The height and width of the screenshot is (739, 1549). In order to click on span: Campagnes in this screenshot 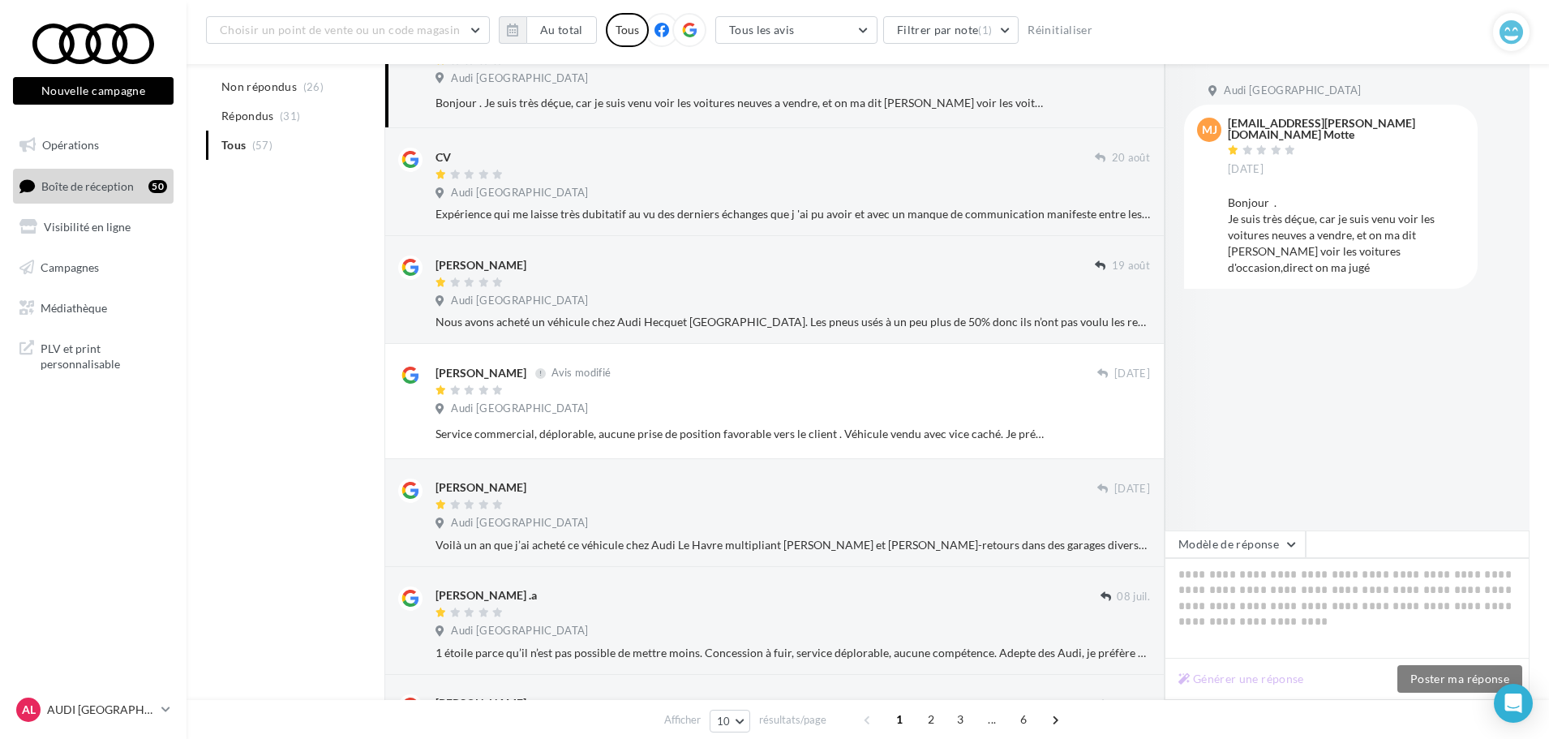, I will do `click(70, 267)`.